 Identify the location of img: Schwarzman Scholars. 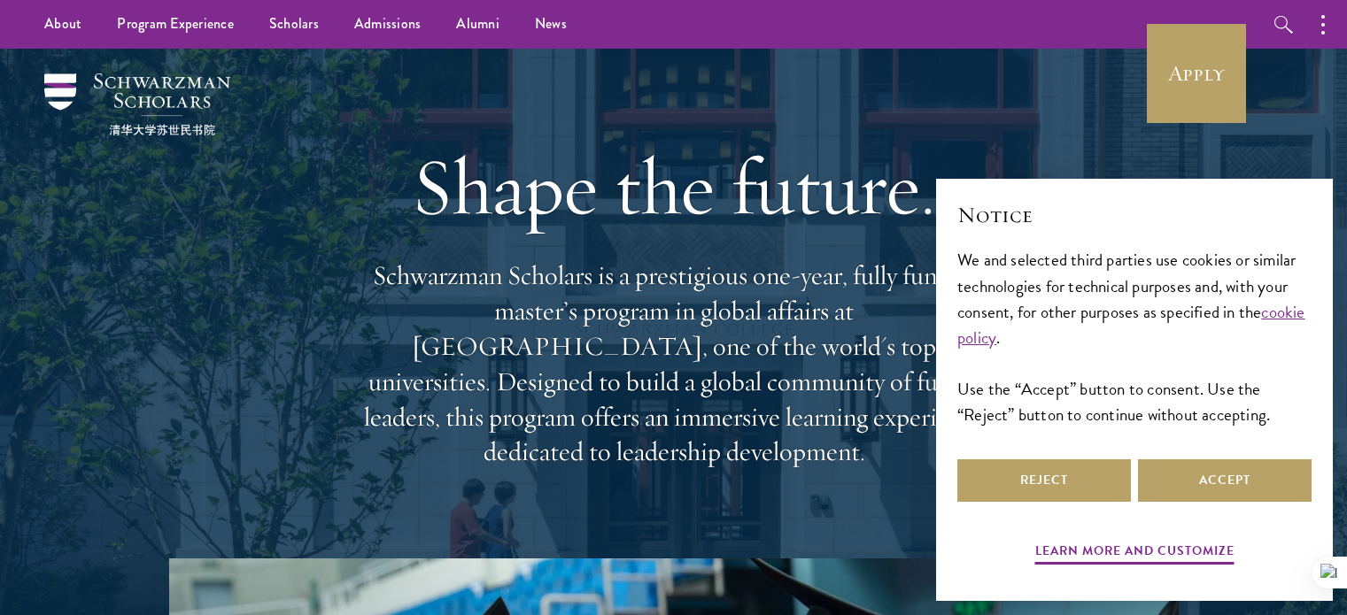
(137, 104).